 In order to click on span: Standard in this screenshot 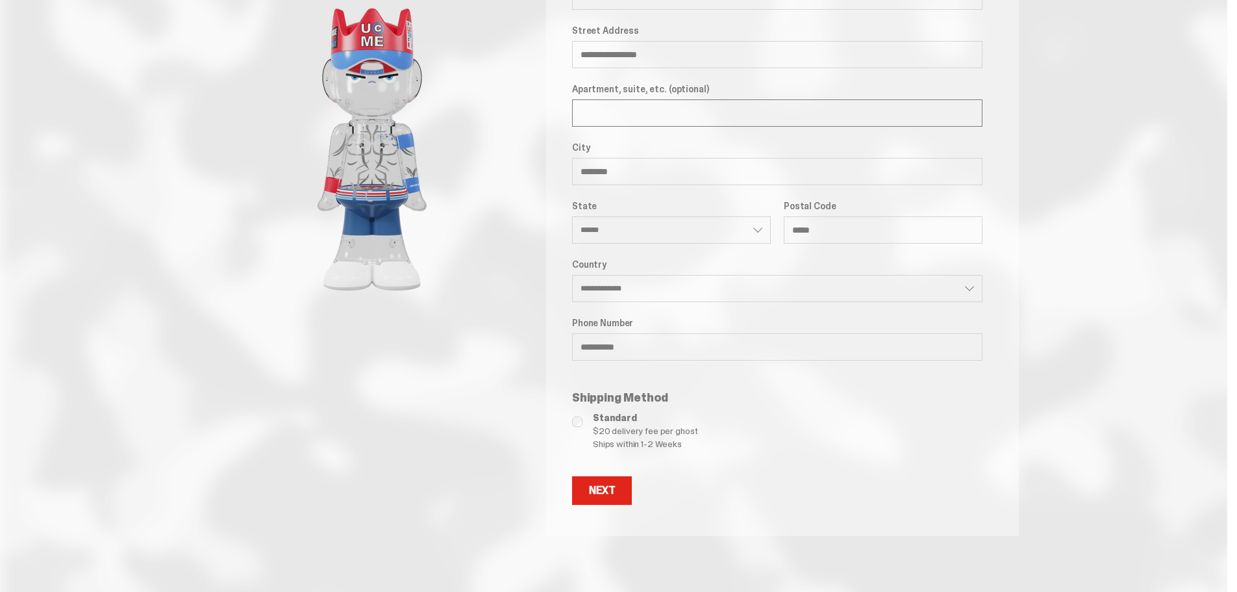, I will do `click(788, 418)`.